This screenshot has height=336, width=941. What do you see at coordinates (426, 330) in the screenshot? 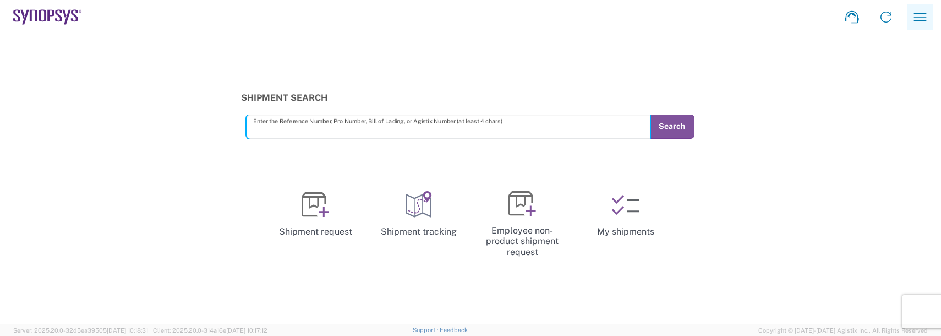
I see `a: Support` at bounding box center [426, 330].